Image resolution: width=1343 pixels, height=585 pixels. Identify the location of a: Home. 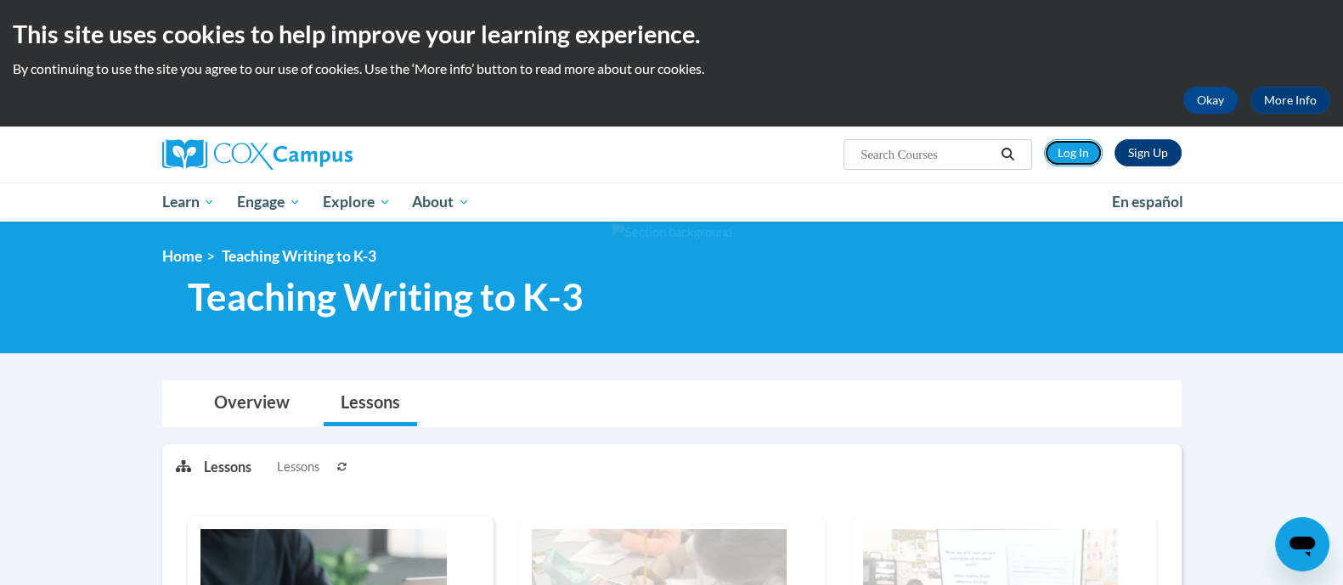
(182, 256).